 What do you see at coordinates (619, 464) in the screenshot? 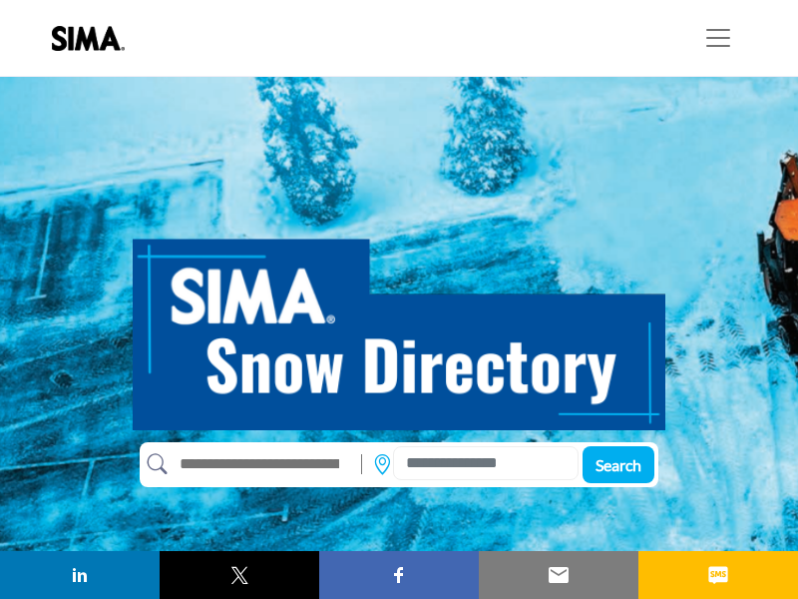
I see `span: Search` at bounding box center [619, 464].